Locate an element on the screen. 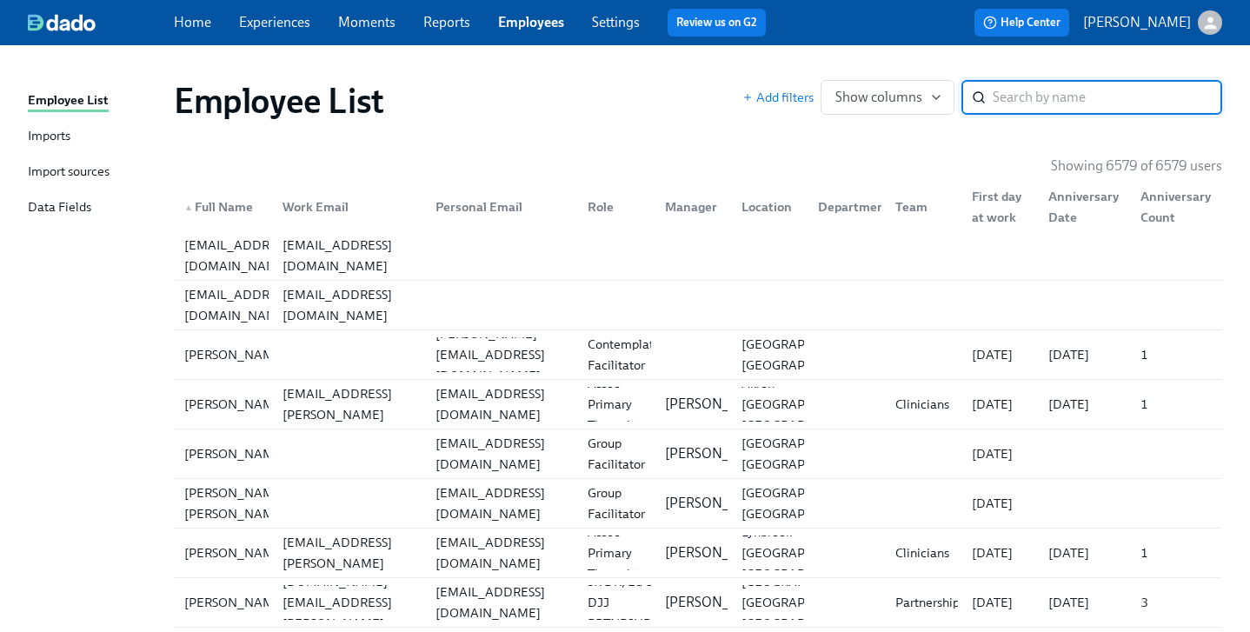 The image size is (1250, 632). a: Data Fields is located at coordinates (94, 208).